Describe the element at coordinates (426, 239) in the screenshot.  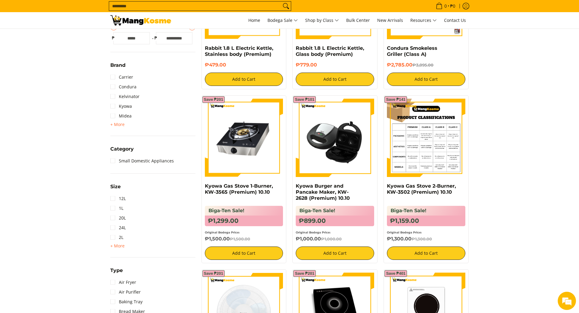
I see `h6: ₱1,300.00` at that location.